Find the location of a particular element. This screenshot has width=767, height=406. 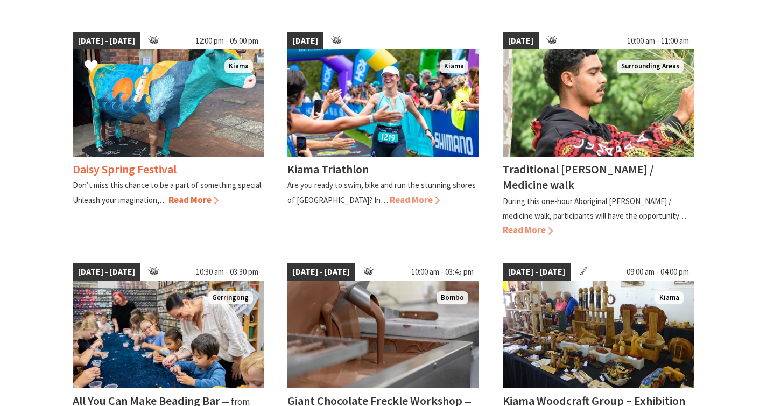

img: The Treat Factory Chocolate Production is located at coordinates (383, 334).